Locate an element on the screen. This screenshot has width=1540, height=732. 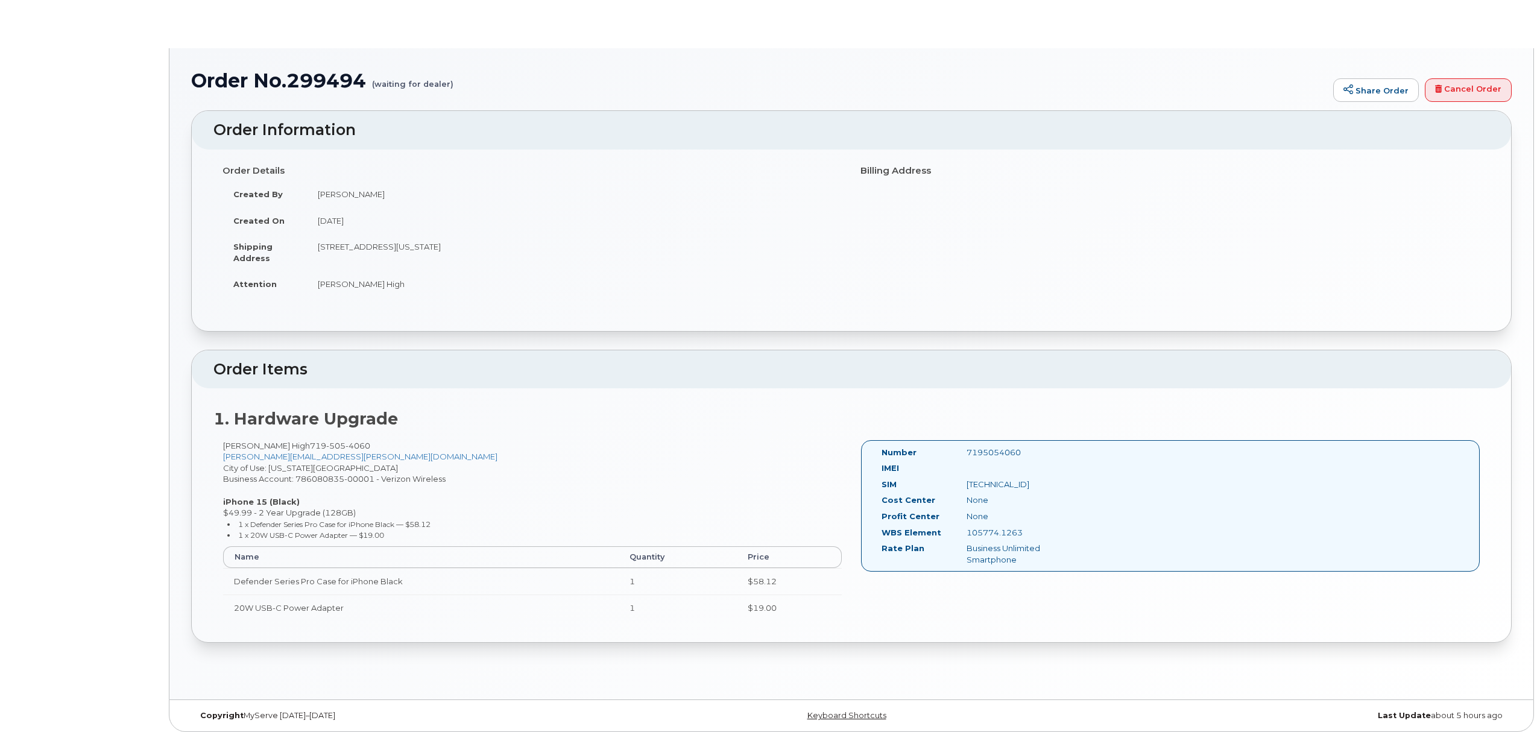
td: 20W USB-C Power Adapter is located at coordinates (421, 608).